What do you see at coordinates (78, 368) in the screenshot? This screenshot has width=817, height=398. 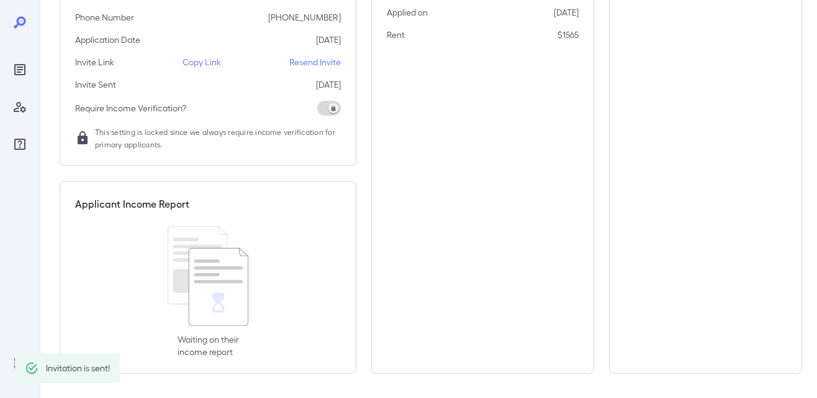 I see `div: Invitation is sent!` at bounding box center [78, 368].